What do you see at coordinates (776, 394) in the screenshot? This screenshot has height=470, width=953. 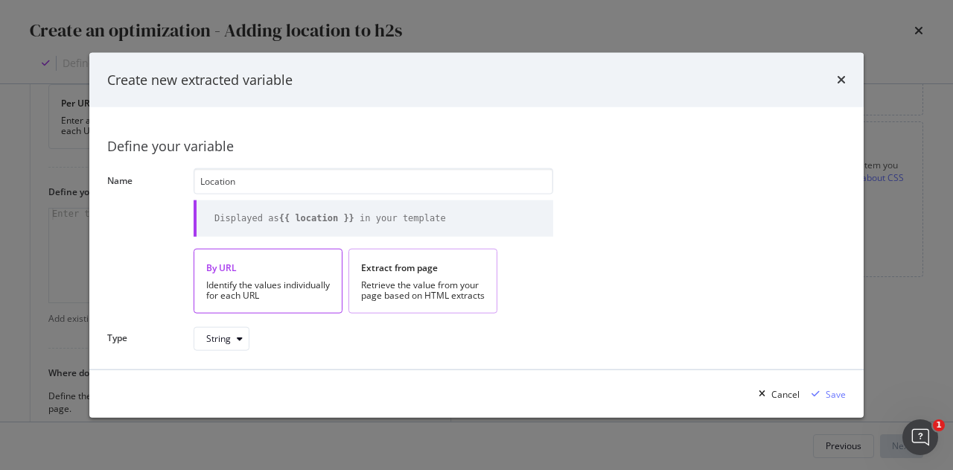 I see `button: Cancel` at bounding box center [776, 394].